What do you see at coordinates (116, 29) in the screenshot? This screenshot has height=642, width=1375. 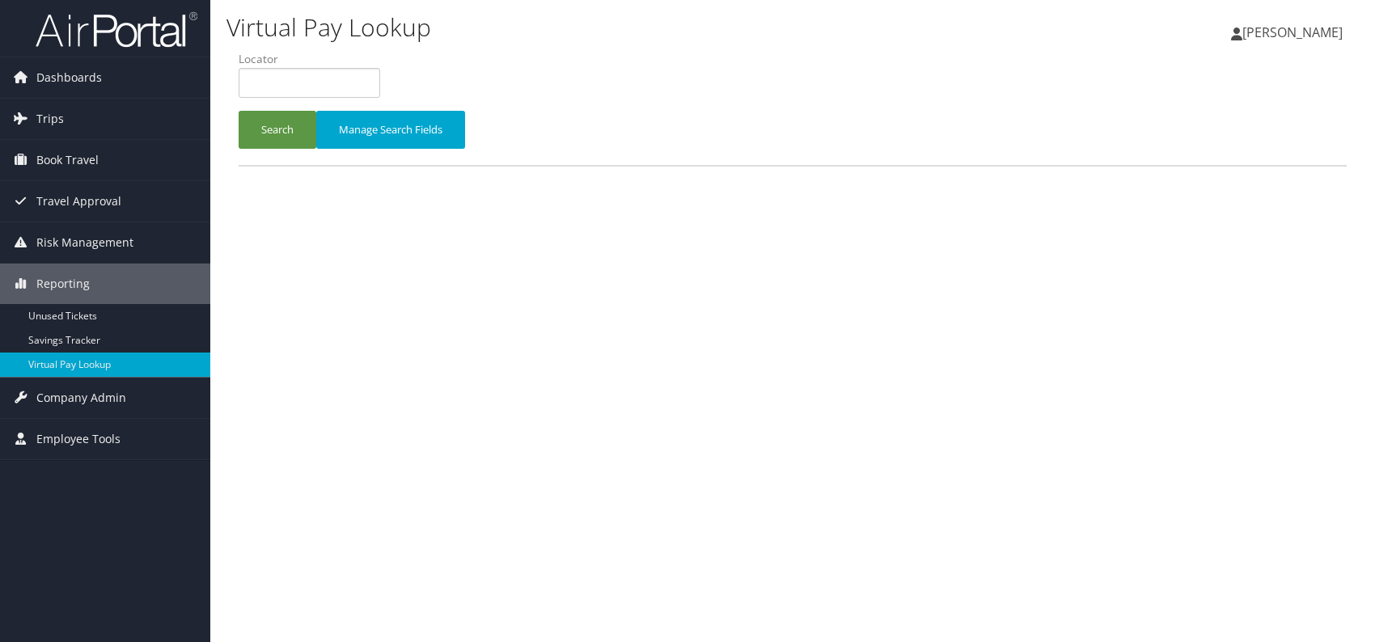 I see `img: airportal-logo.png` at bounding box center [116, 29].